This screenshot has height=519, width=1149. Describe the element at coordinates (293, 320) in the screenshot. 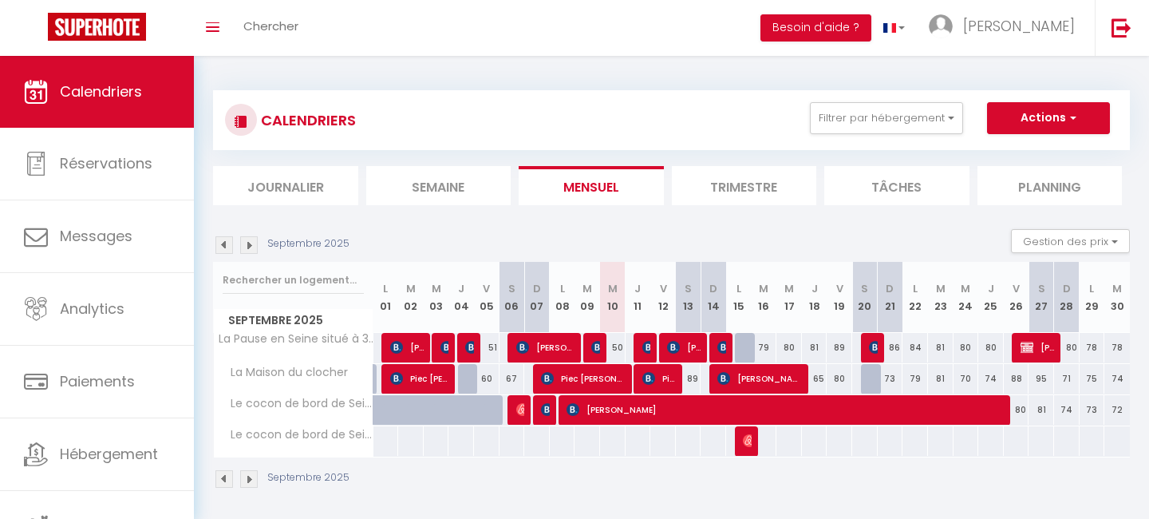

I see `span: Septembre 2025` at that location.